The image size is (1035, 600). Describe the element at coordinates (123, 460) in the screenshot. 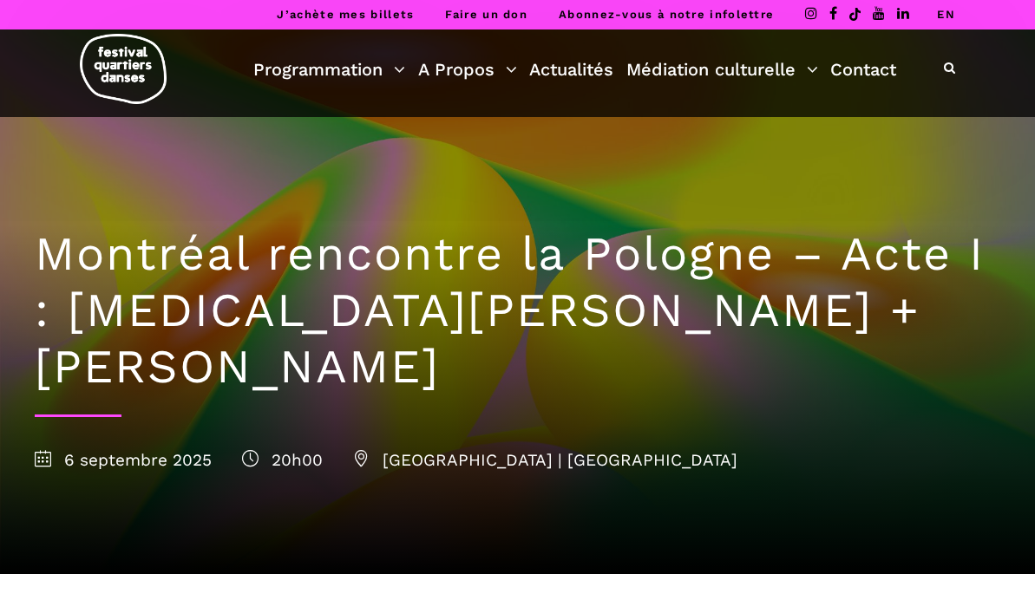

I see `span: 6 septembre 2025` at that location.